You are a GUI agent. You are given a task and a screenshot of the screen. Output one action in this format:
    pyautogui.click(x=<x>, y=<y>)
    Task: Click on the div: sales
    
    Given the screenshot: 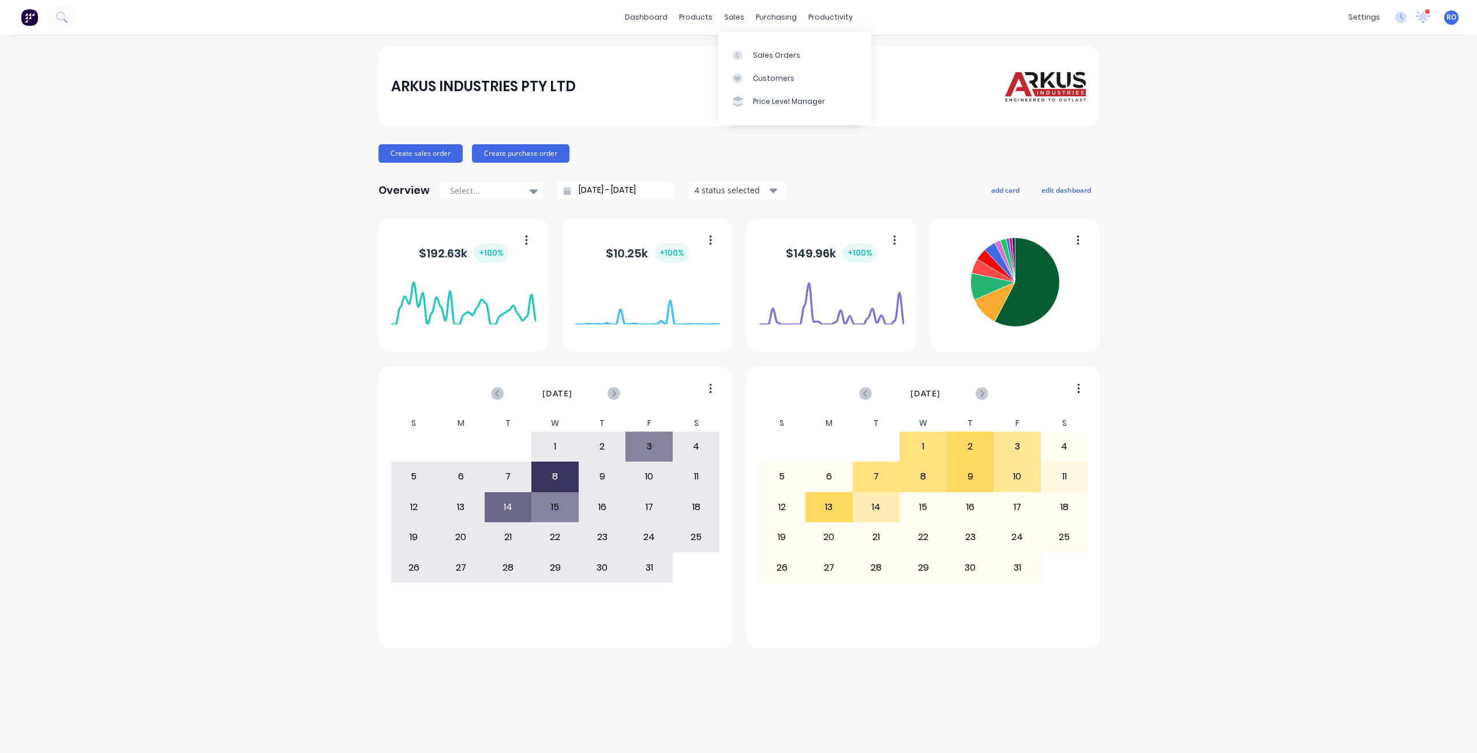 What is the action you would take?
    pyautogui.click(x=734, y=17)
    